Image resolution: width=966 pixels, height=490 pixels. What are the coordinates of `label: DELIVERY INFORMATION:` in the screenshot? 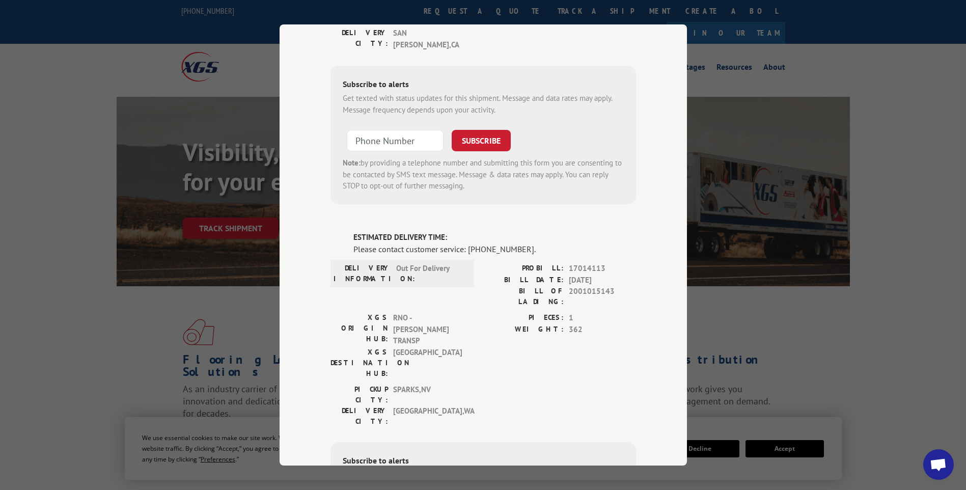 It's located at (362, 273).